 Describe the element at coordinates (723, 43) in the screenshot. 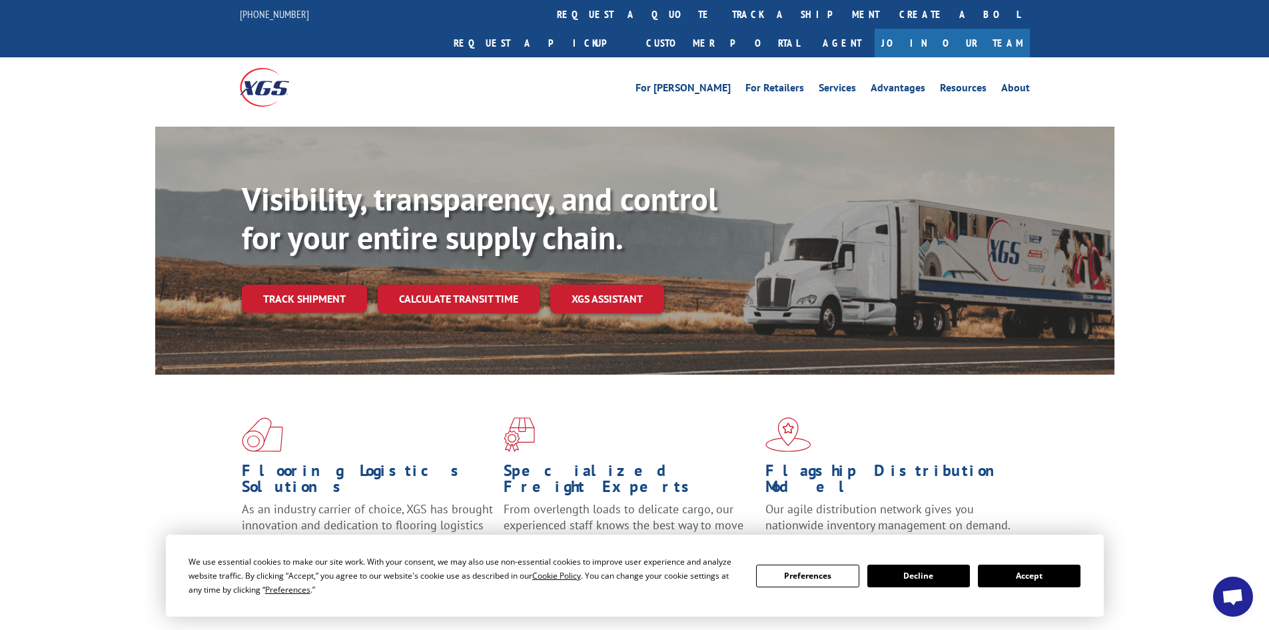

I see `a: Customer Portal` at that location.